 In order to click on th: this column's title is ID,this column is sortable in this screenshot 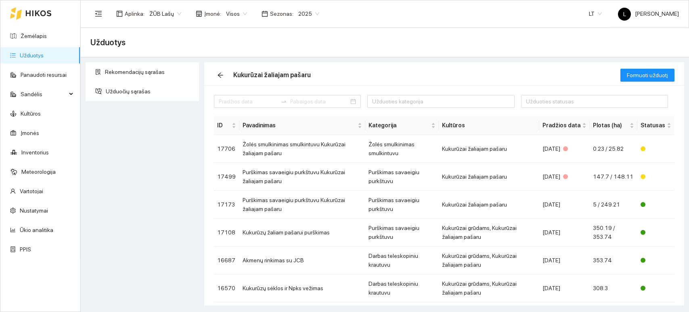, I will do `click(226, 125)`.